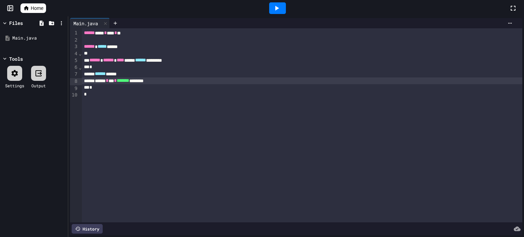 This screenshot has height=237, width=524. I want to click on a: Home, so click(33, 8).